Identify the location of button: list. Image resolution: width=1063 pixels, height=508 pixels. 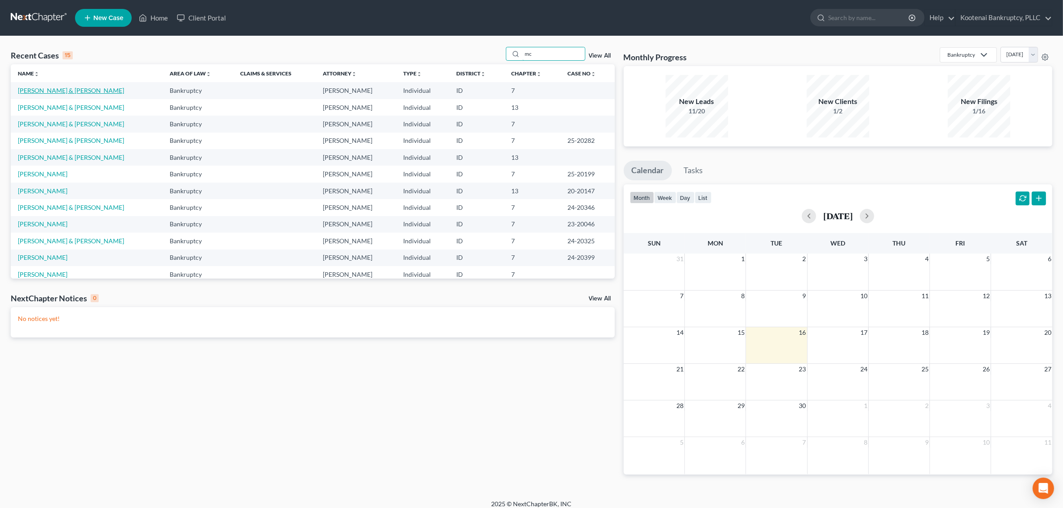
(703, 197).